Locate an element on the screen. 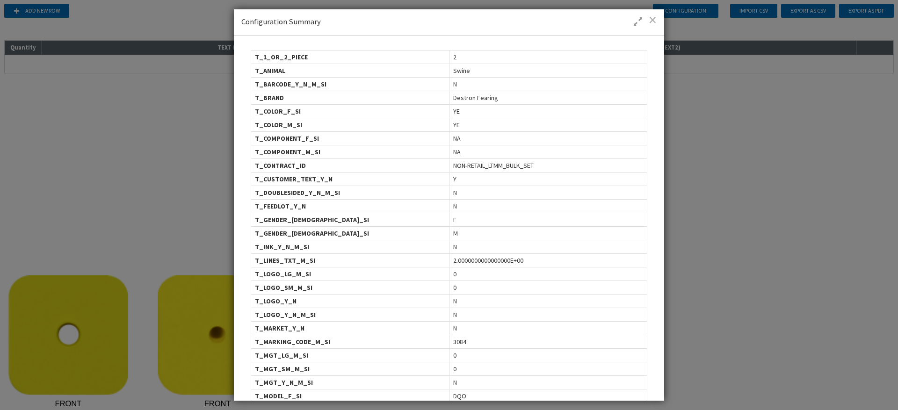  span: 2.0000000000000000E+00 is located at coordinates (488, 261).